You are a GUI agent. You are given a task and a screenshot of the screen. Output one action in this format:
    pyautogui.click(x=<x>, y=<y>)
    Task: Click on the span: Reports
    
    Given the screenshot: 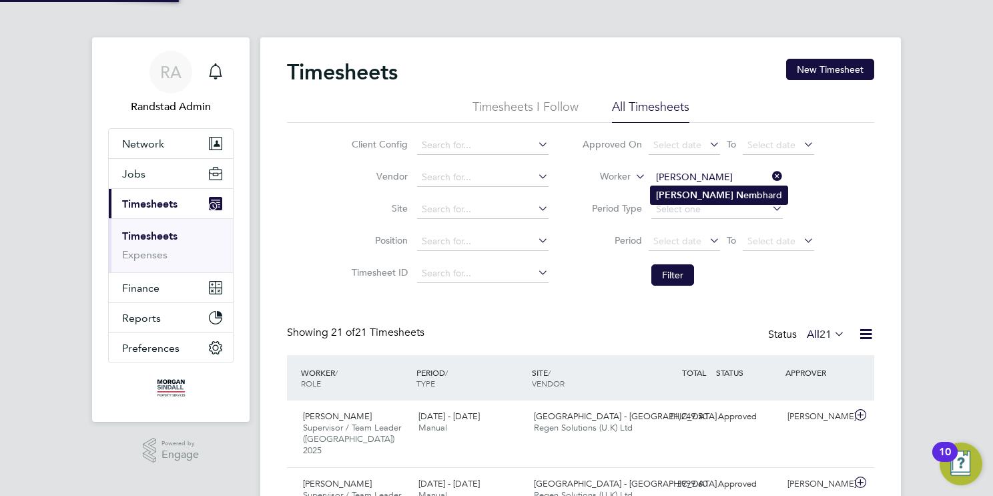 What is the action you would take?
    pyautogui.click(x=142, y=318)
    